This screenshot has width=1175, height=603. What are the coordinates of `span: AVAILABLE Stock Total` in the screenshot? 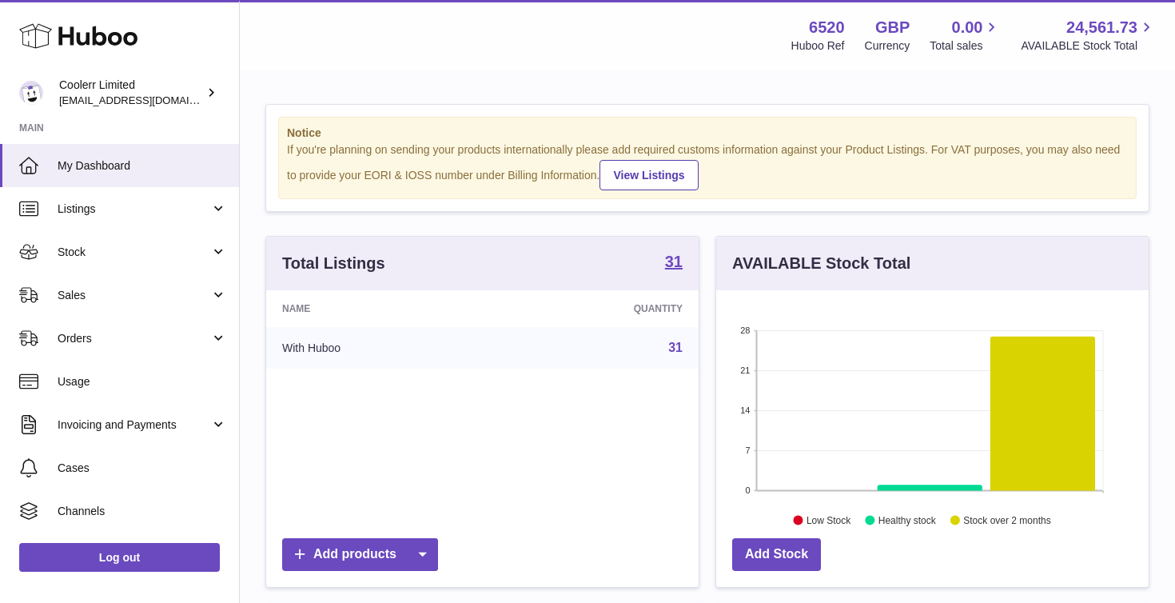 It's located at (1088, 46).